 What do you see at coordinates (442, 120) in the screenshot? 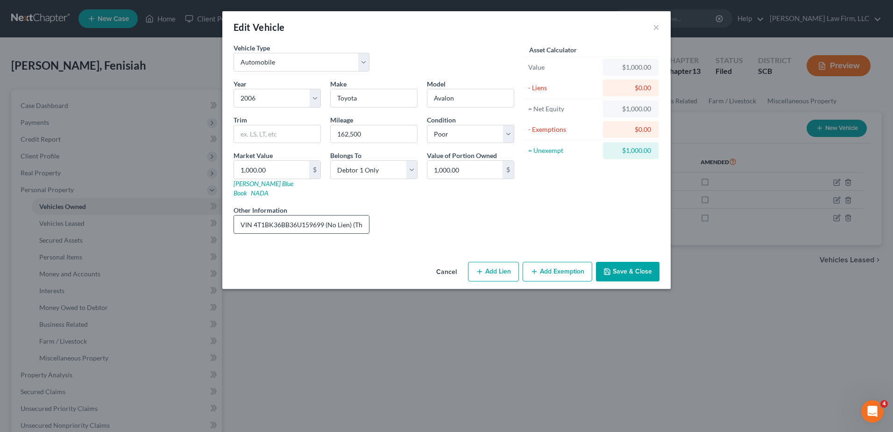
I see `label: Condition` at bounding box center [442, 120].